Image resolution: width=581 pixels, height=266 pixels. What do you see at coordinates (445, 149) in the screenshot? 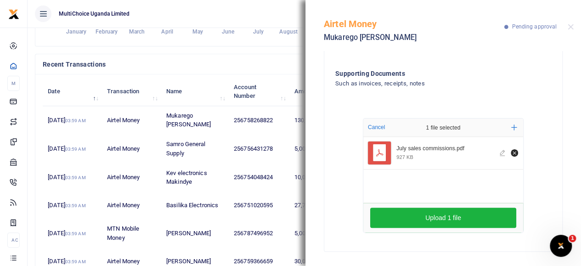
I see `div: July sales commissions.pdf` at bounding box center [445, 149].